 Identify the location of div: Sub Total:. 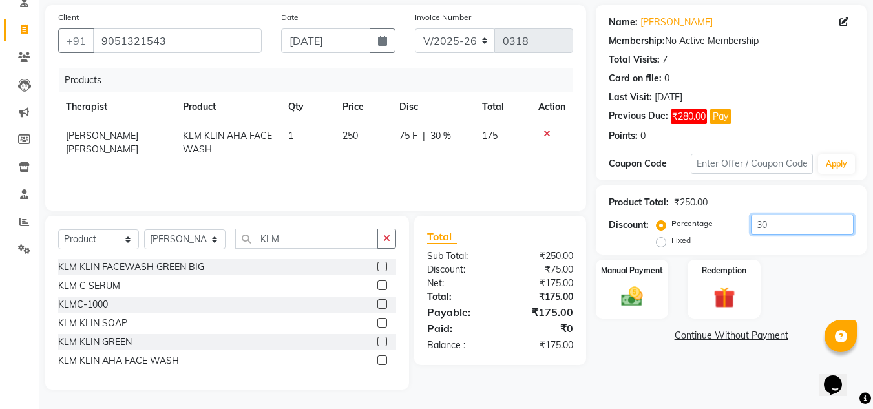
(459, 256).